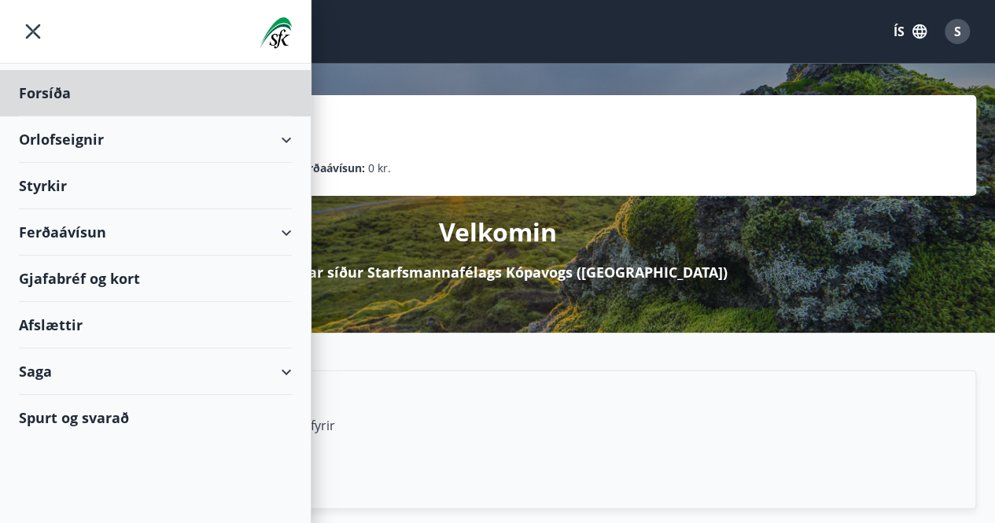 This screenshot has width=995, height=523. Describe the element at coordinates (379, 168) in the screenshot. I see `span: 0 kr.` at that location.